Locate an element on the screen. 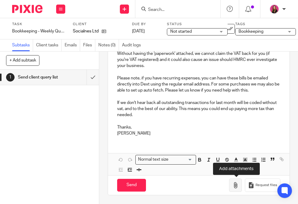  span: Normal text size is located at coordinates (153, 160).